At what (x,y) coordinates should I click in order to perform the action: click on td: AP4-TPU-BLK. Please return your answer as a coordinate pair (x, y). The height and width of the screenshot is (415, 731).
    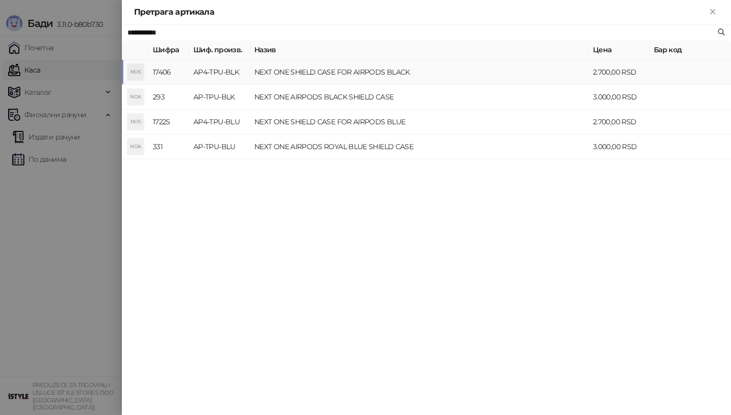
    Looking at the image, I should click on (220, 72).